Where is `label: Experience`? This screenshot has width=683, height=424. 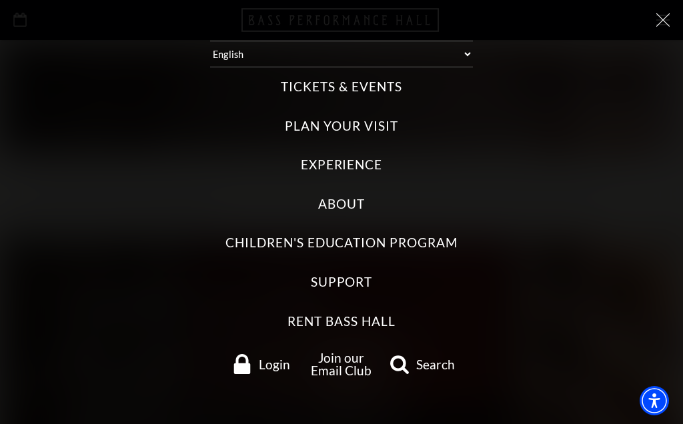
label: Experience is located at coordinates (342, 165).